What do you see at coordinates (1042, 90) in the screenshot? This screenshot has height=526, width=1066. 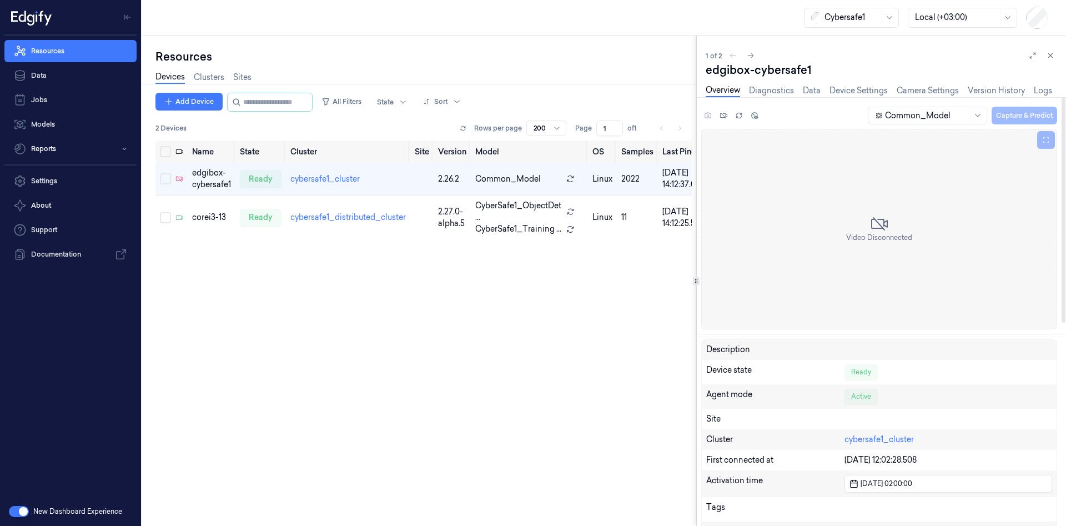 I see `a: Logs` at bounding box center [1042, 90].